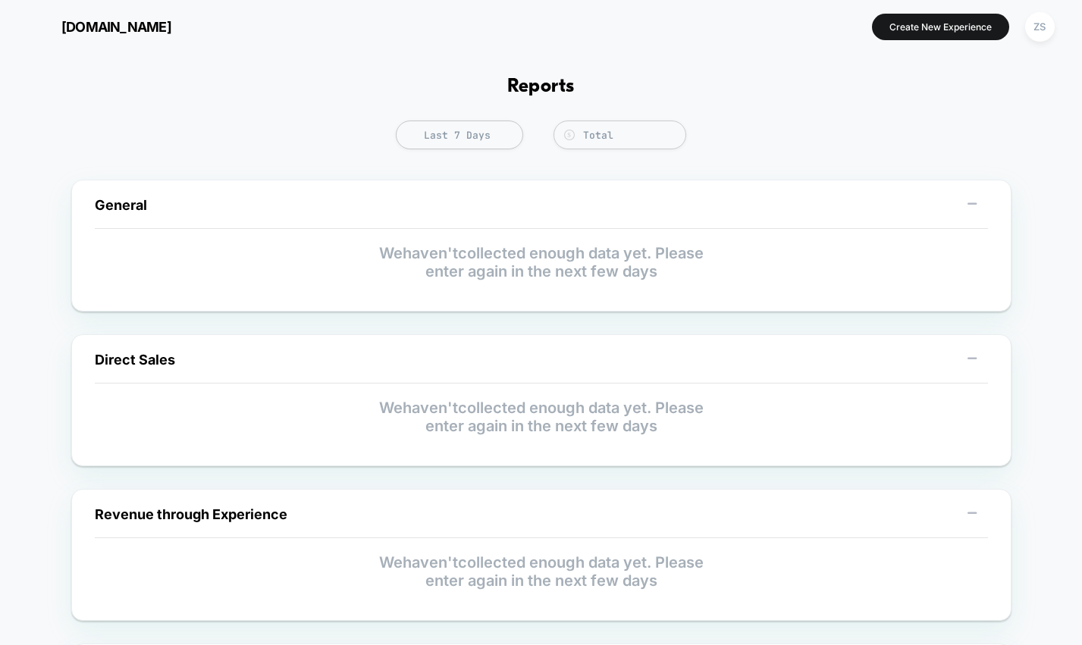 This screenshot has width=1082, height=645. I want to click on div: Total, so click(630, 135).